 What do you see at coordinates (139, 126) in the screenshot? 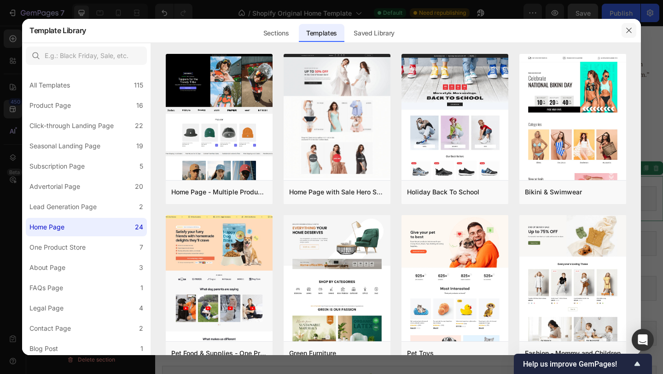
I see `div: 22` at bounding box center [139, 126].